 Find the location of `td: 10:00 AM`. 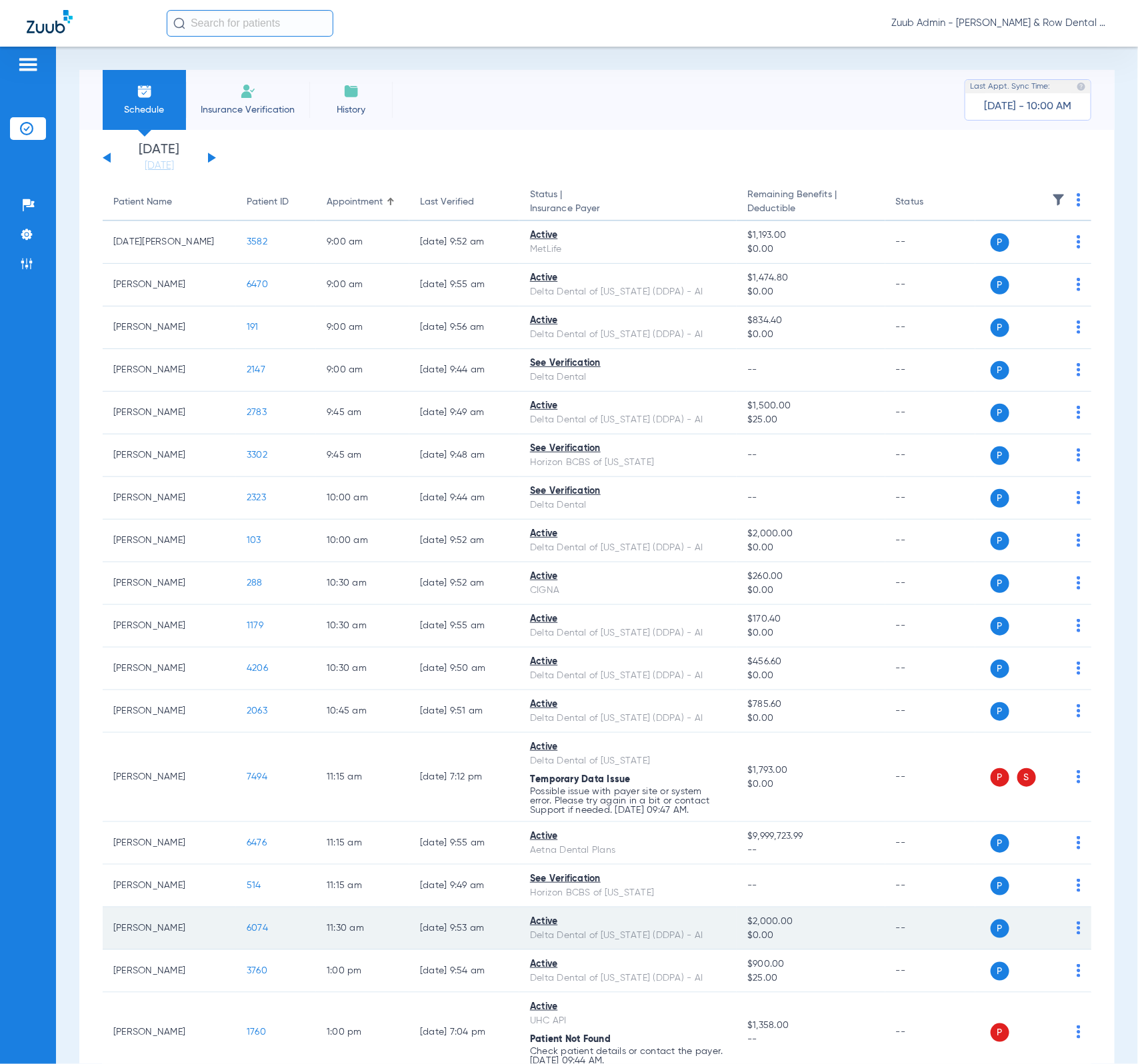

td: 10:00 AM is located at coordinates (362, 541).